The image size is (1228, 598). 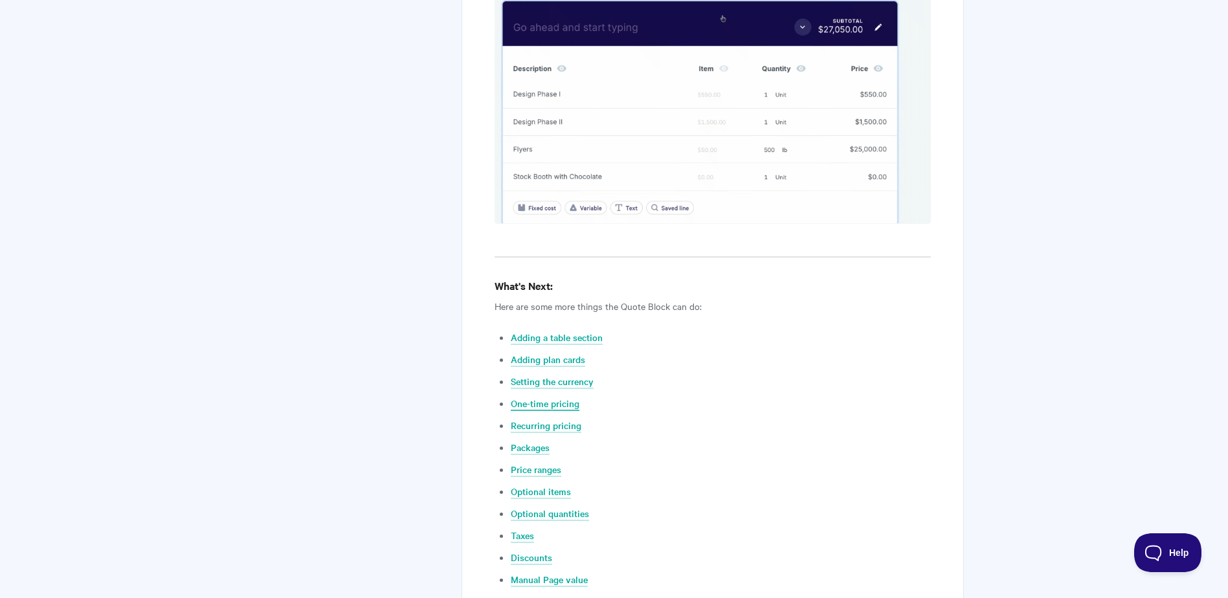 What do you see at coordinates (545, 404) in the screenshot?
I see `a: One-time pricing` at bounding box center [545, 404].